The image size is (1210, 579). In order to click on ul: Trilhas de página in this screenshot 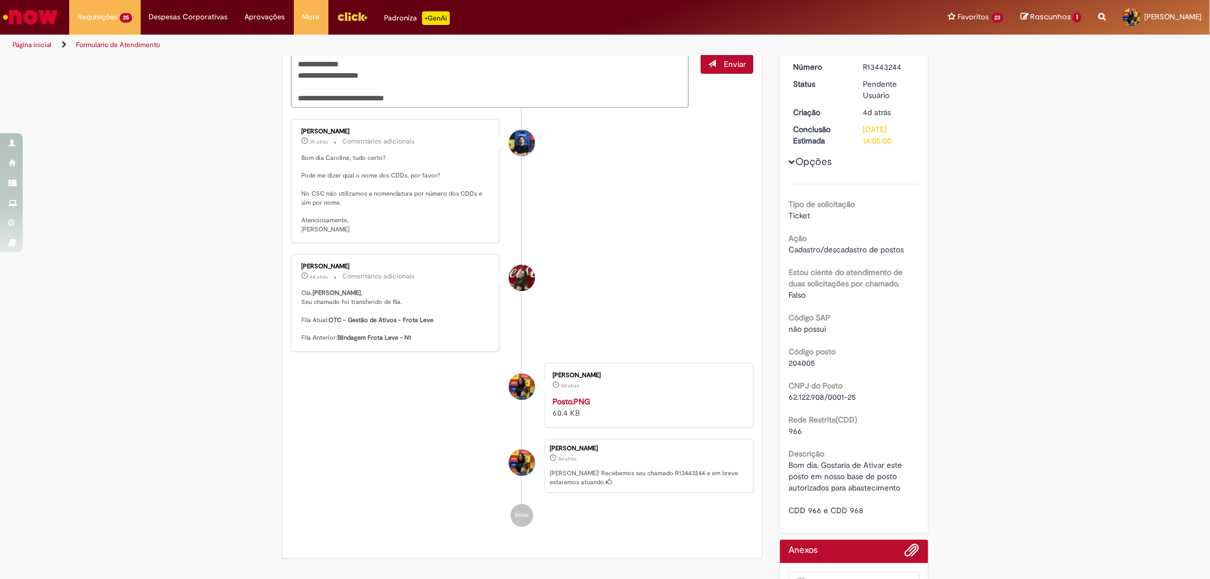, I will do `click(403, 45)`.